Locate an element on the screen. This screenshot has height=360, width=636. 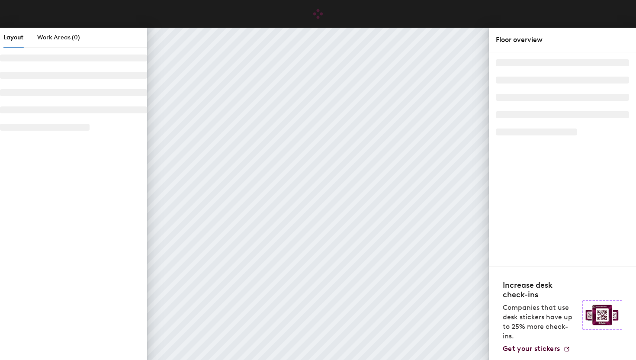
span: Get your stickers is located at coordinates (531, 348).